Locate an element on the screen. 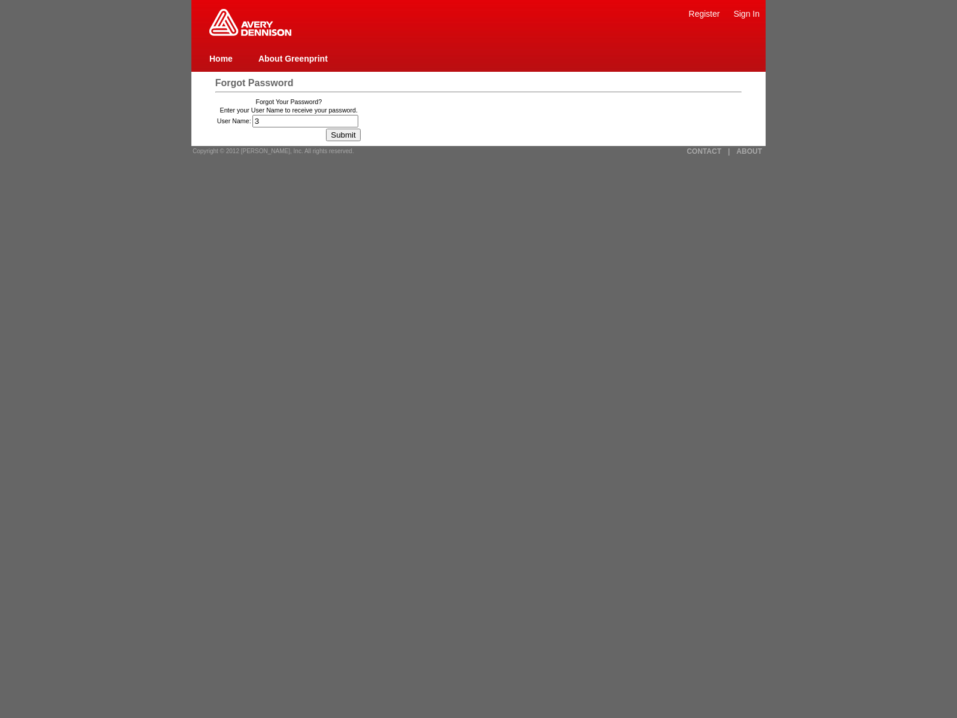  span: Forgot Password is located at coordinates (254, 83).